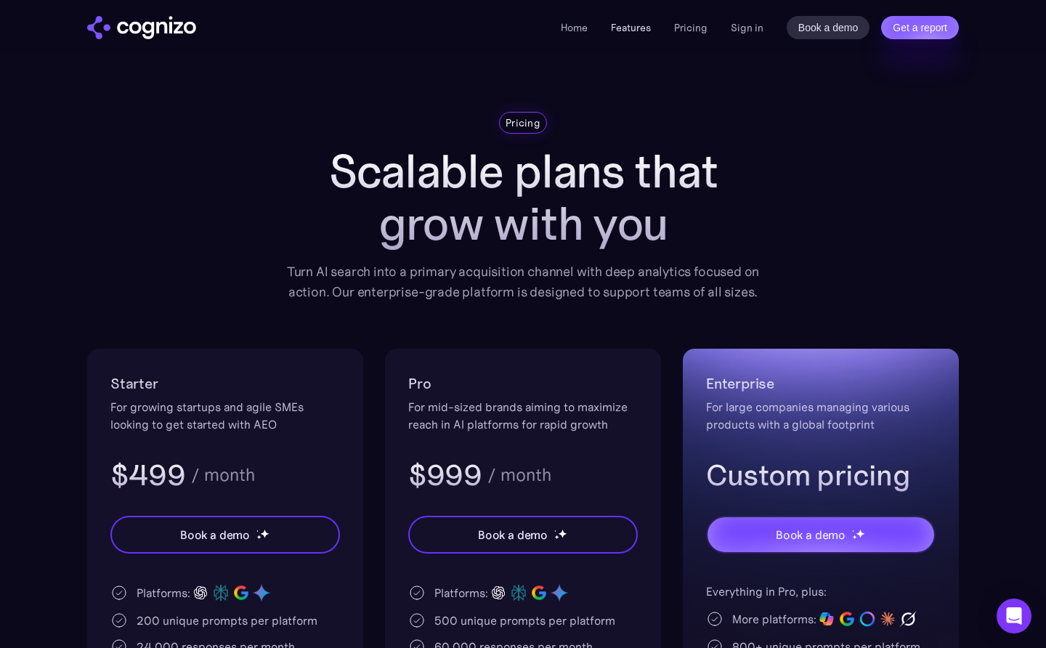  Describe the element at coordinates (524, 620) in the screenshot. I see `div: 500 unique prompts per platform` at that location.